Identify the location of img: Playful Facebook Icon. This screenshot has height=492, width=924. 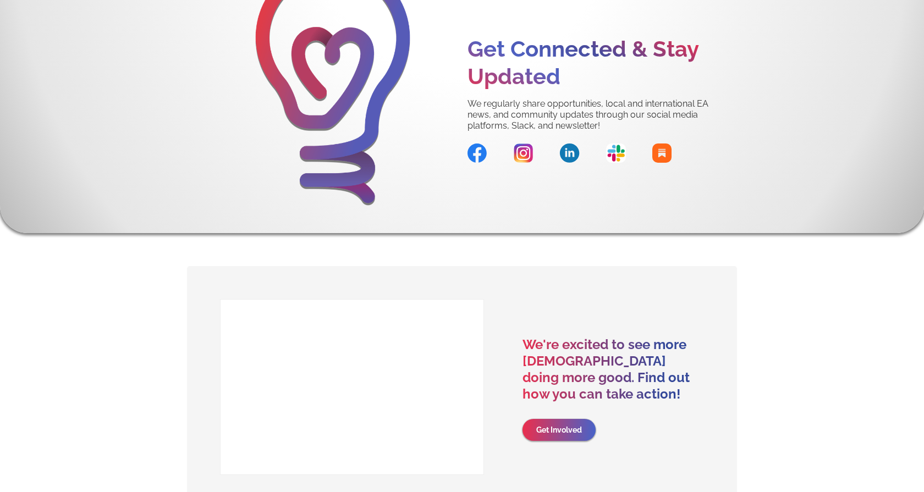
(477, 153).